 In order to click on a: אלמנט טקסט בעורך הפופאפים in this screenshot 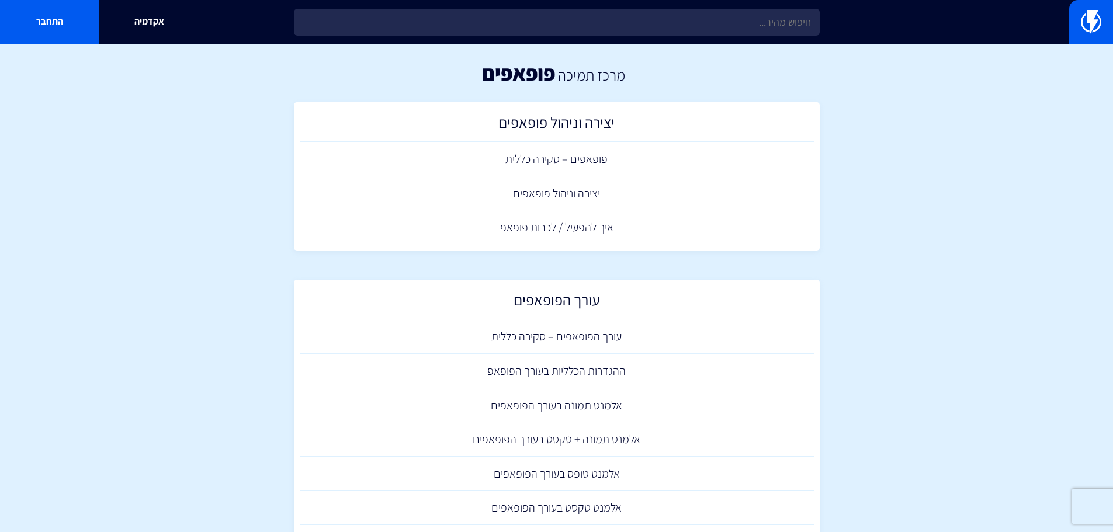, I will do `click(557, 508)`.